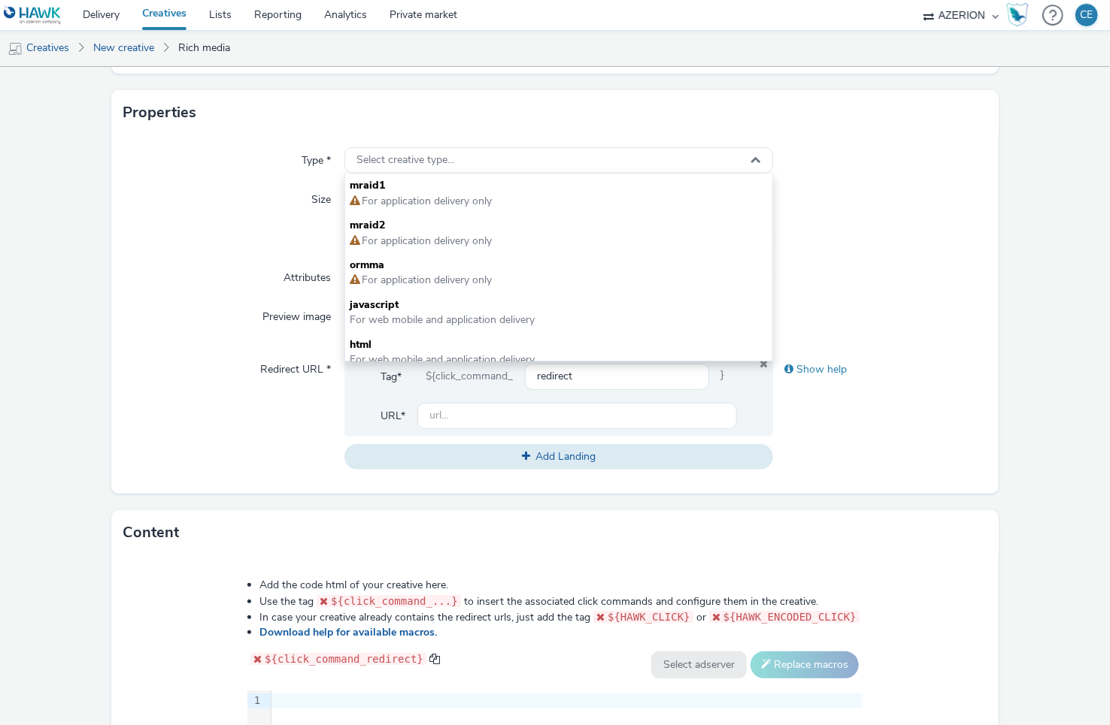  I want to click on button: Add Landing, so click(558, 457).